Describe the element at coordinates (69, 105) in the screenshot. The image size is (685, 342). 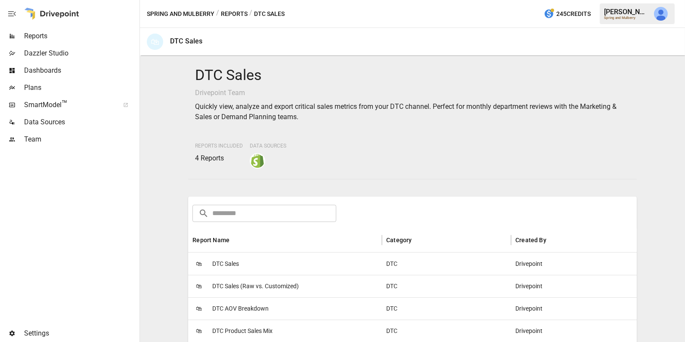
I see `span: SmartModel` at that location.